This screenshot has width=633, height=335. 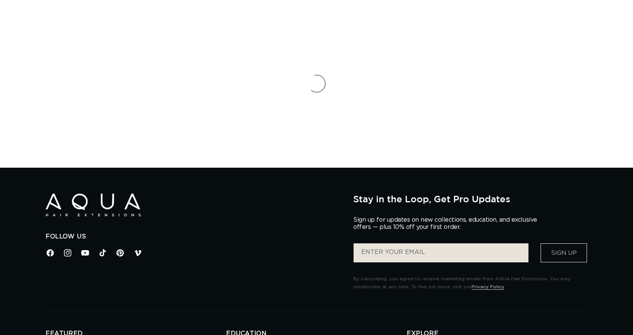 What do you see at coordinates (93, 205) in the screenshot?
I see `img: Aqua Hair Extensions` at bounding box center [93, 205].